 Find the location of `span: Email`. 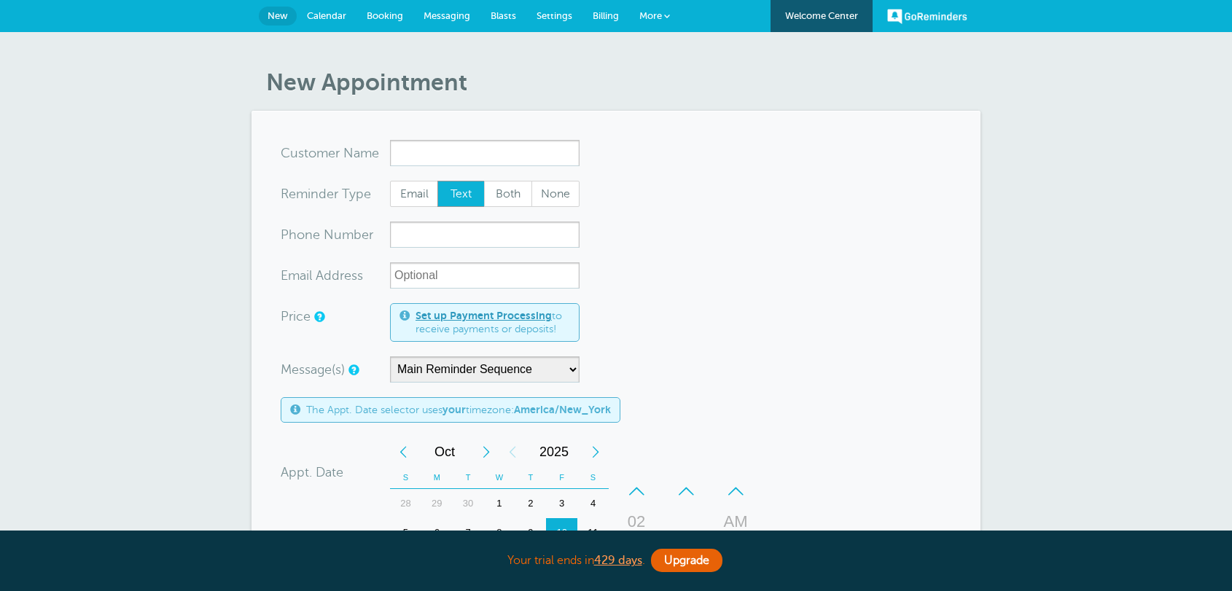

span: Email is located at coordinates (414, 194).